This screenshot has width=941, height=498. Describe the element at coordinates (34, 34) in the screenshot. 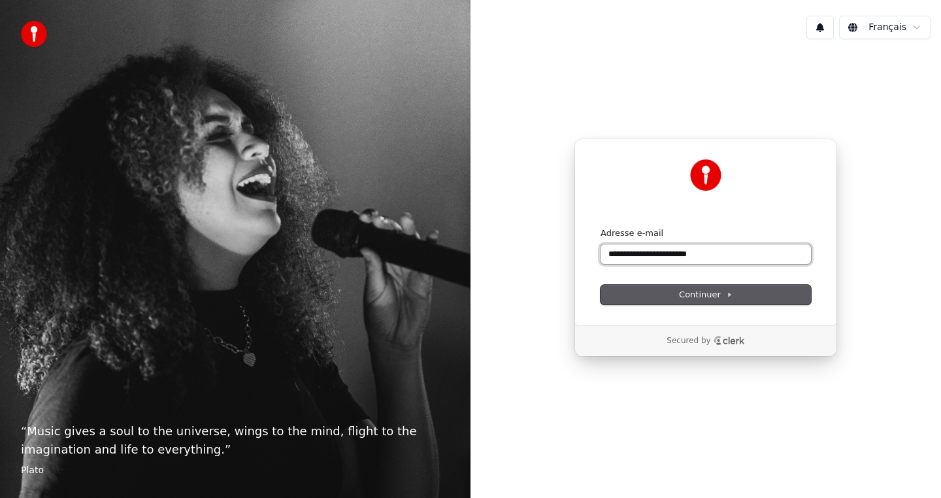

I see `img: youka` at that location.